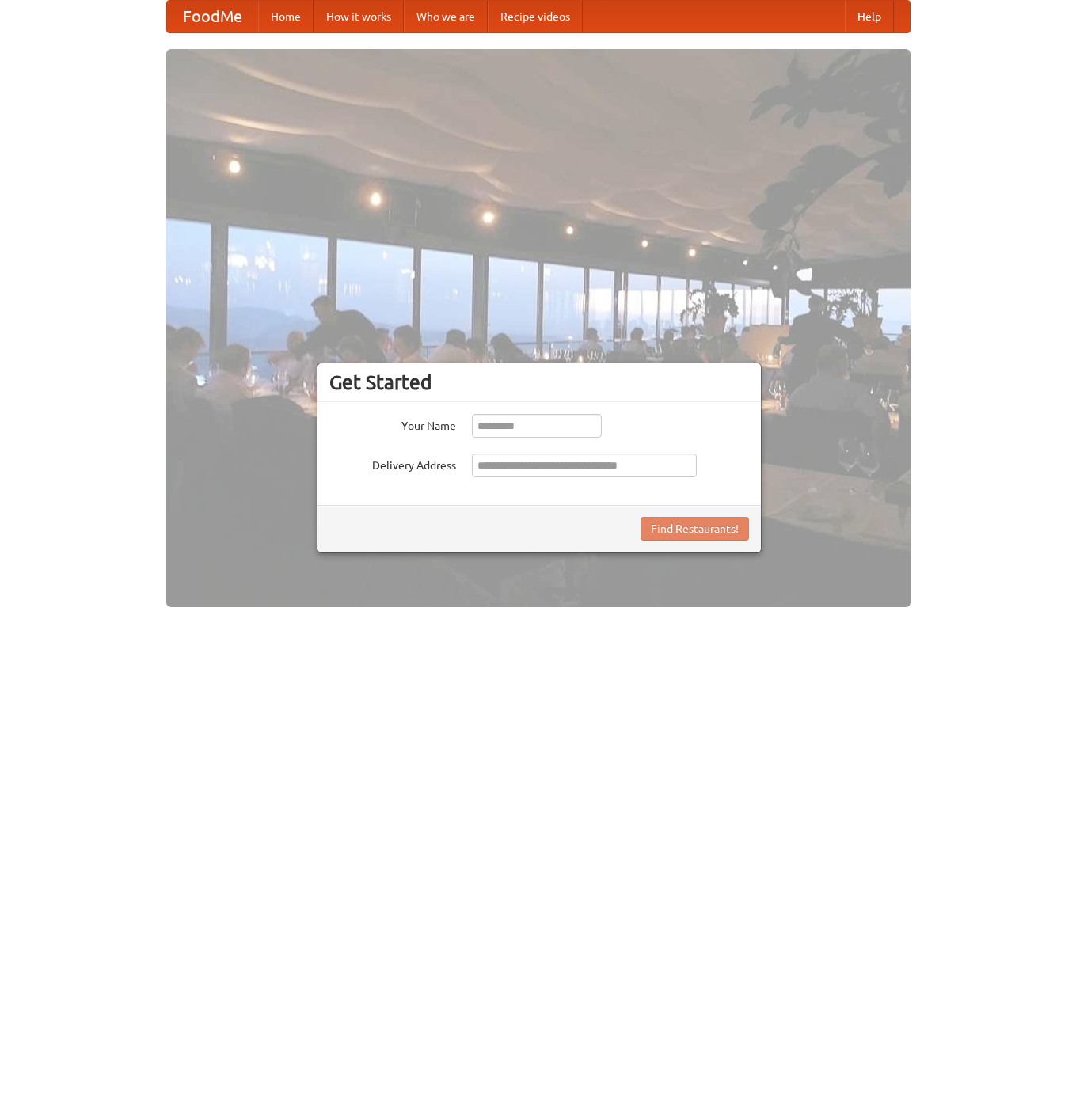 Image resolution: width=1076 pixels, height=1120 pixels. Describe the element at coordinates (446, 17) in the screenshot. I see `a: Who we are` at that location.